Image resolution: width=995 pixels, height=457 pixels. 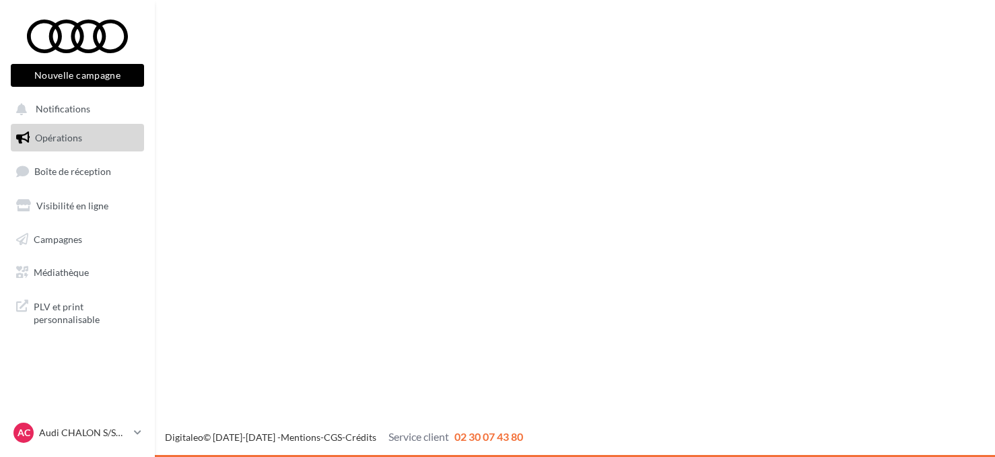 I want to click on a: Digitaleo, so click(x=184, y=437).